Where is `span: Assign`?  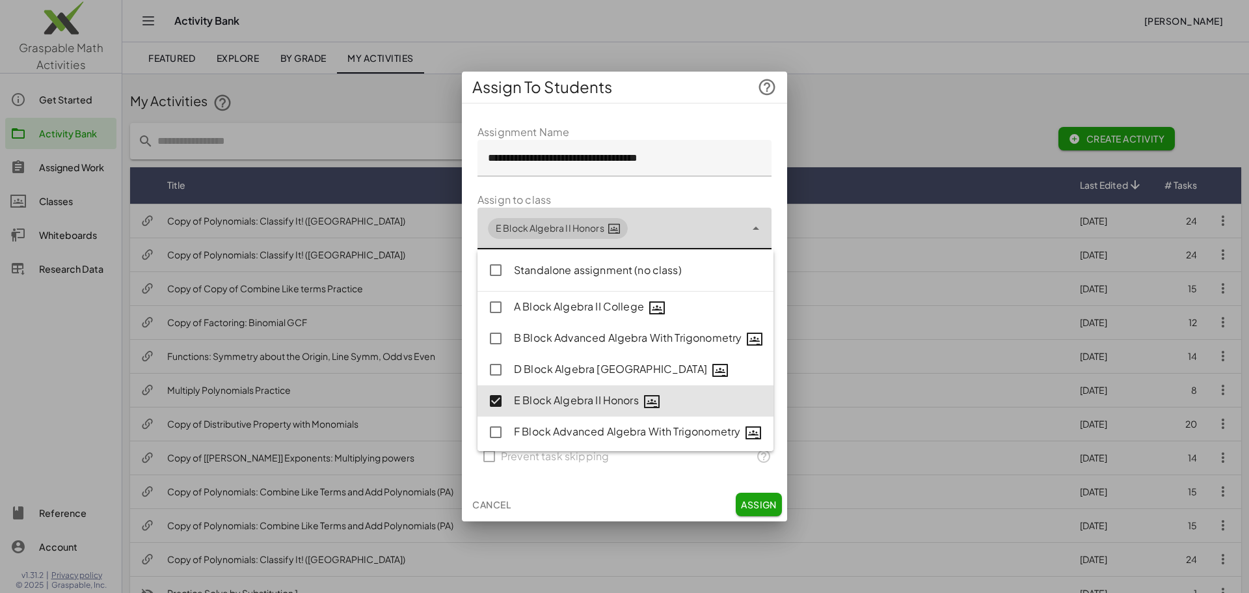 span: Assign is located at coordinates (758, 504).